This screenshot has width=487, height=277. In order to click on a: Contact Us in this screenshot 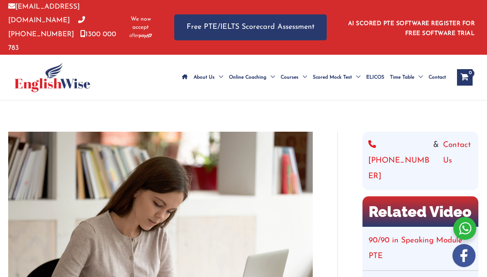, I will do `click(458, 161)`.